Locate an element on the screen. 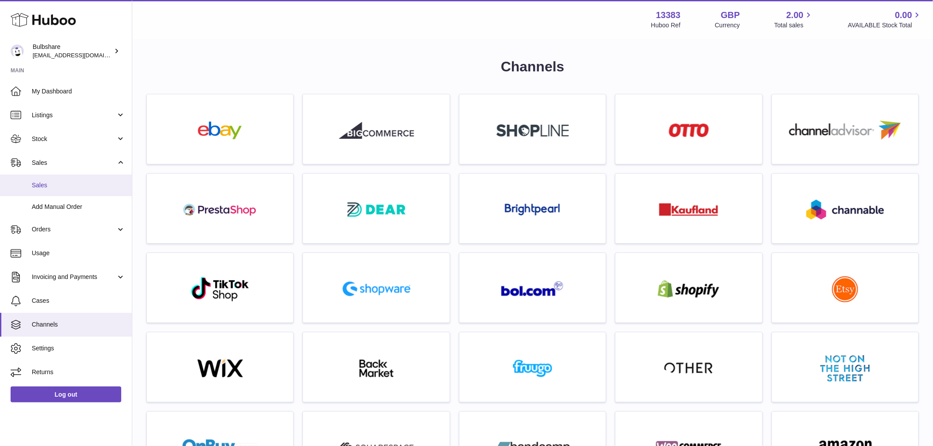 This screenshot has height=446, width=933. img: roseta-shopline is located at coordinates (532, 130).